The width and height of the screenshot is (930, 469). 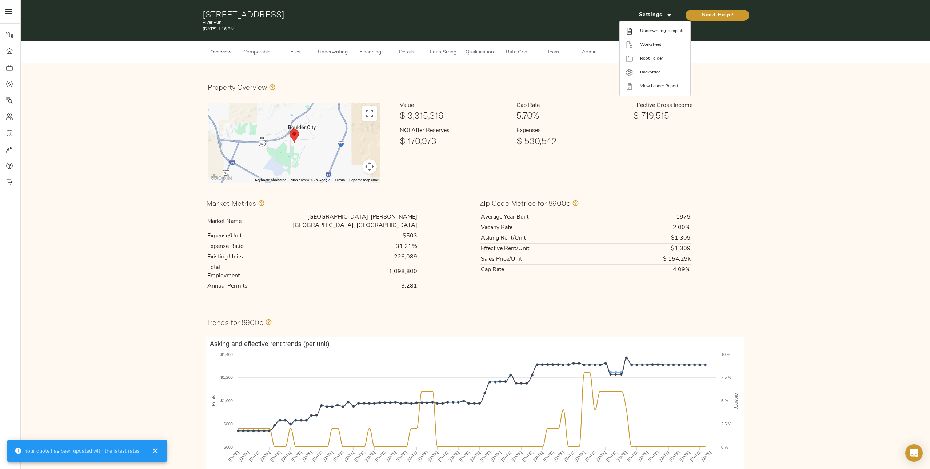 I want to click on div: Your quote has been updated with the latest rates., so click(x=78, y=451).